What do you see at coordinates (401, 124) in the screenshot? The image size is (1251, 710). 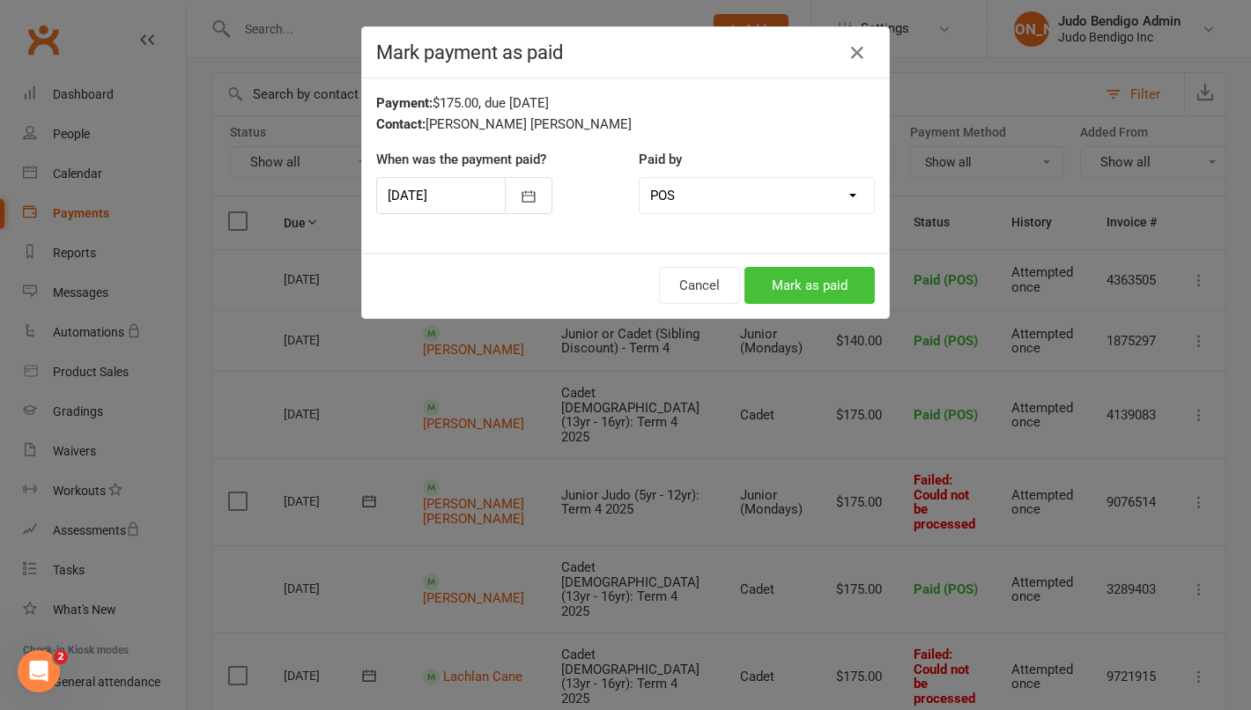 I see `strong: Contact:` at bounding box center [401, 124].